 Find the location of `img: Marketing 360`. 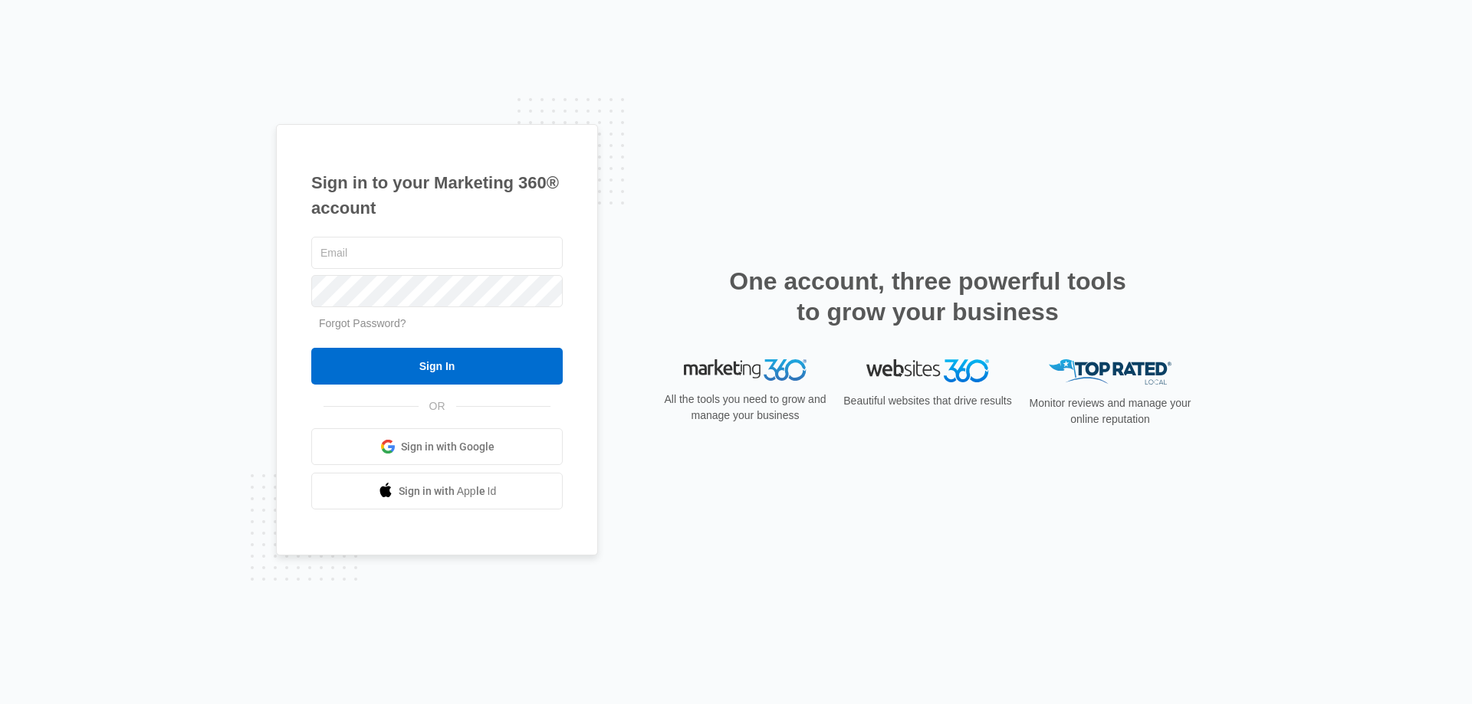

img: Marketing 360 is located at coordinates (745, 370).